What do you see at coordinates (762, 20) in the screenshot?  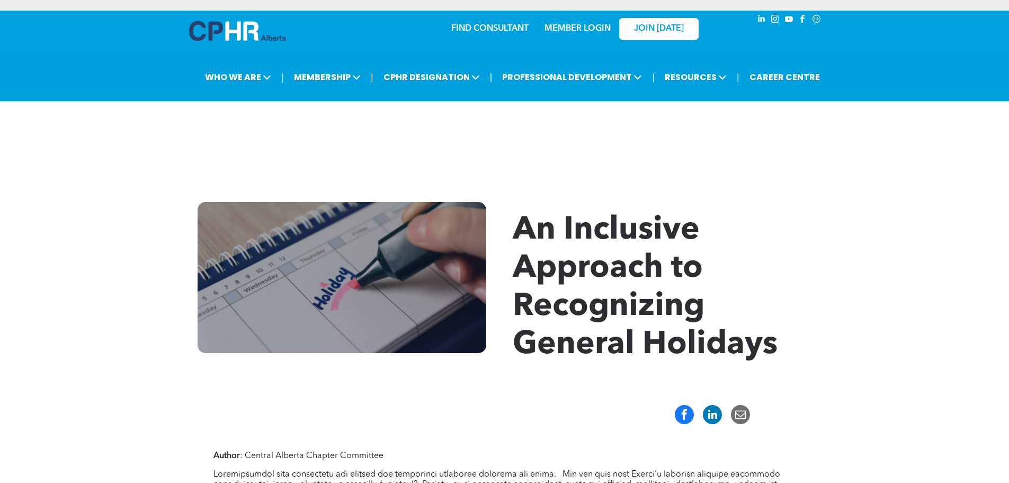 I see `a: linkedin` at bounding box center [762, 20].